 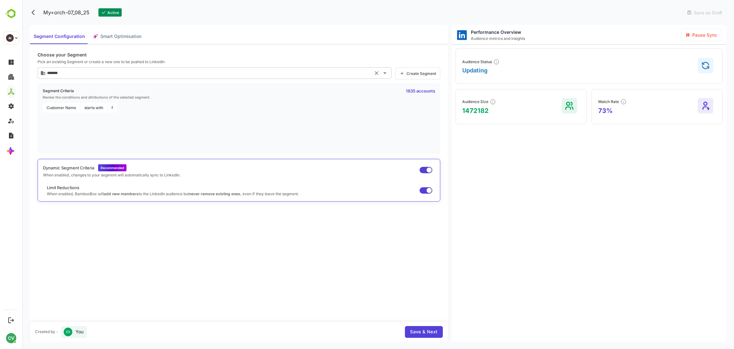 What do you see at coordinates (401, 331) in the screenshot?
I see `button: Save & Next` at bounding box center [401, 331].